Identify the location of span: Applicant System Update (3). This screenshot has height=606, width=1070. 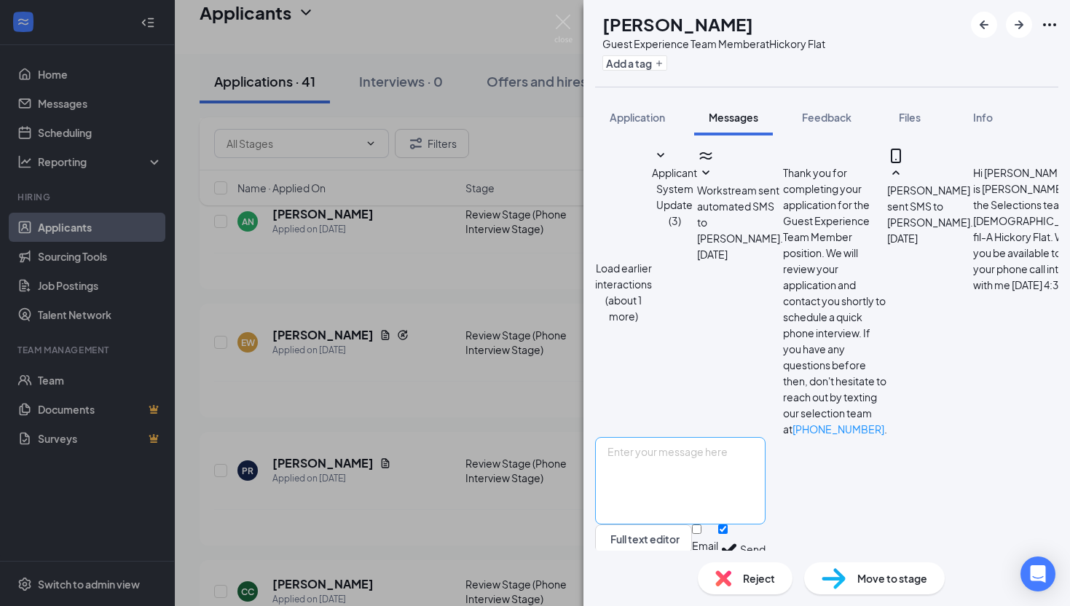
(674, 197).